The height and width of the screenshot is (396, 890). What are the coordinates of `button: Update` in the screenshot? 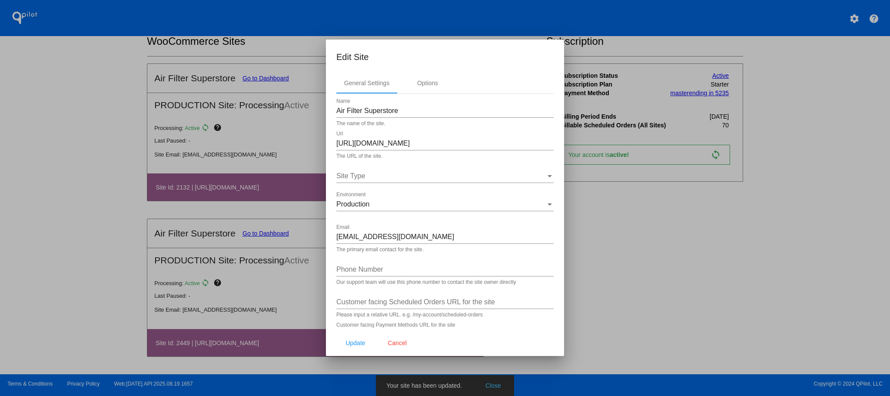 It's located at (355, 343).